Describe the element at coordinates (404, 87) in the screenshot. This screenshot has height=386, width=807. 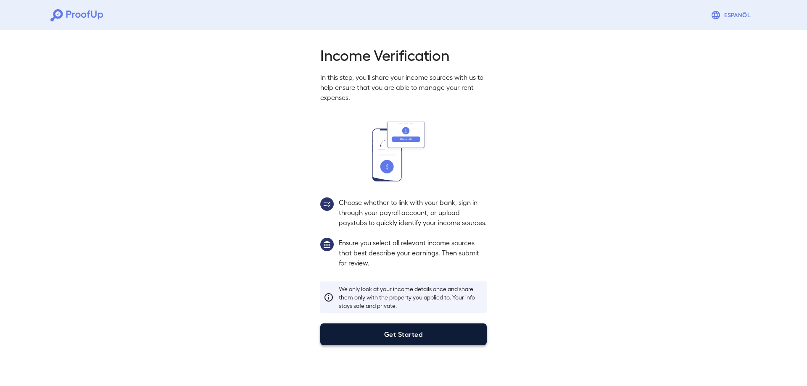
I see `p: In this step, you'll share your income sources with us to help ensure that you are able to manage...` at that location.